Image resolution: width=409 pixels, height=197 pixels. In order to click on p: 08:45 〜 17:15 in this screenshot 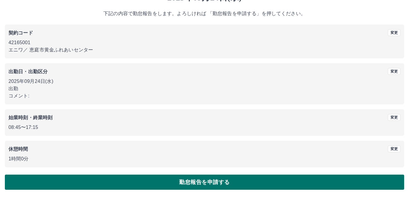, I will do `click(204, 128)`.